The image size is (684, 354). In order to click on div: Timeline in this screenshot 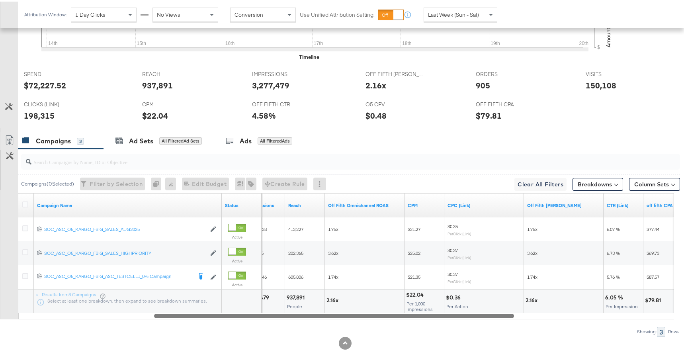, I will do `click(309, 55)`.